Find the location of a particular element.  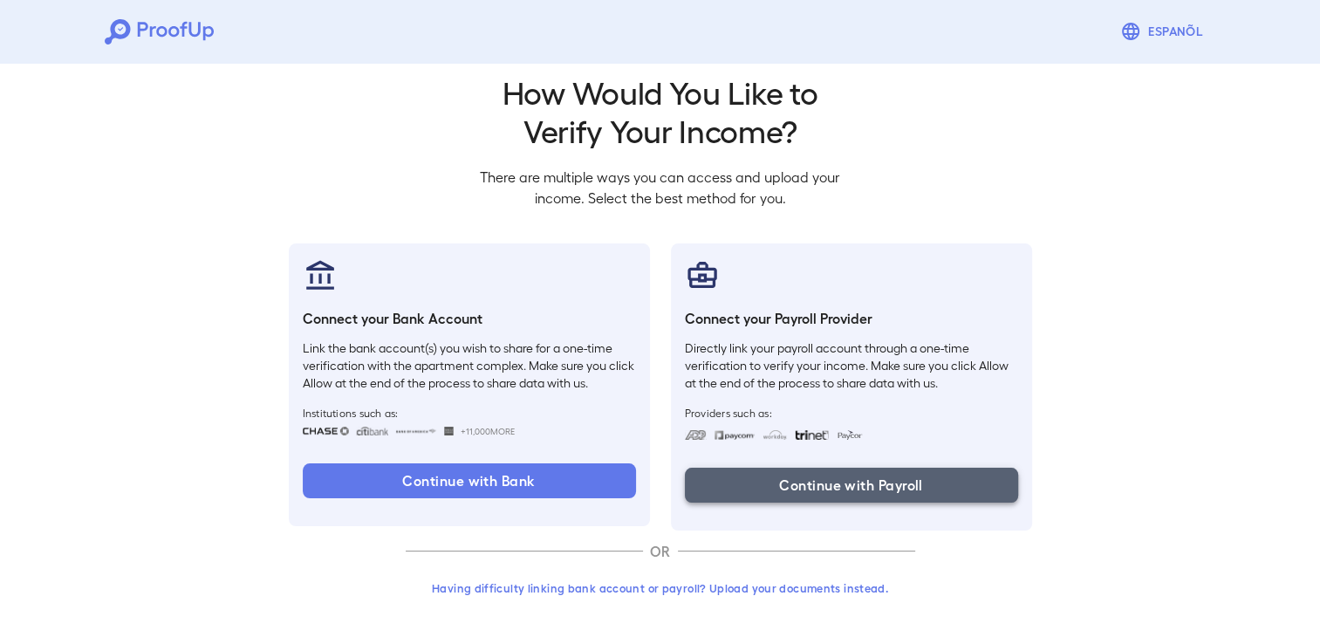

img: chase.svg is located at coordinates (325, 431).